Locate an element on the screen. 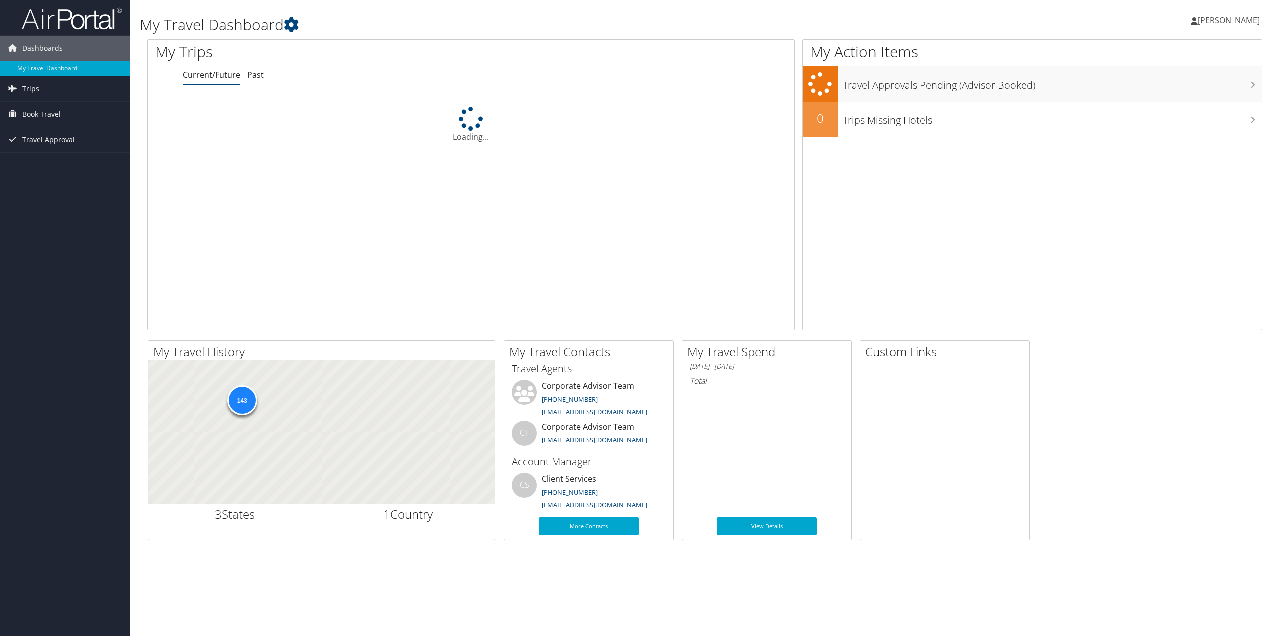 Image resolution: width=1280 pixels, height=636 pixels. a: 0Trips Missing Hotels is located at coordinates (1033, 119).